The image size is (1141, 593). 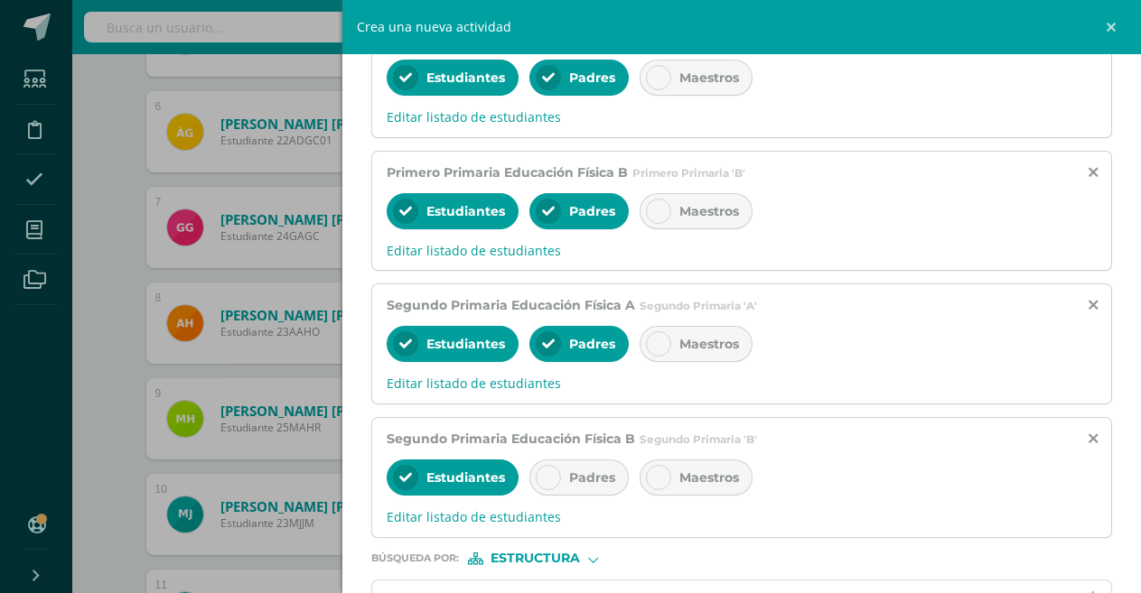 What do you see at coordinates (507, 173) in the screenshot?
I see `span: Primero Primaria Educación Física B` at bounding box center [507, 173].